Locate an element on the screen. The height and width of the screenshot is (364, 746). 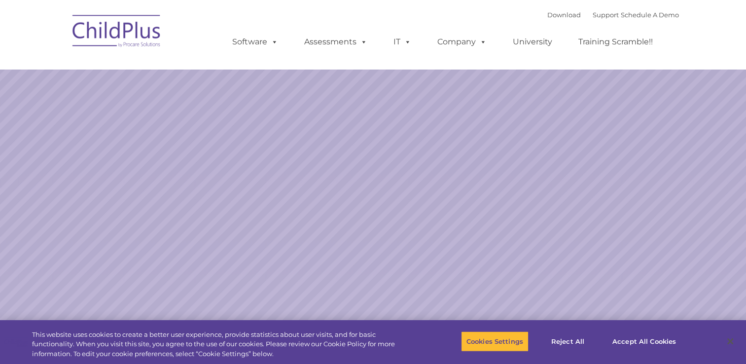
a: Assessments is located at coordinates (336, 42).